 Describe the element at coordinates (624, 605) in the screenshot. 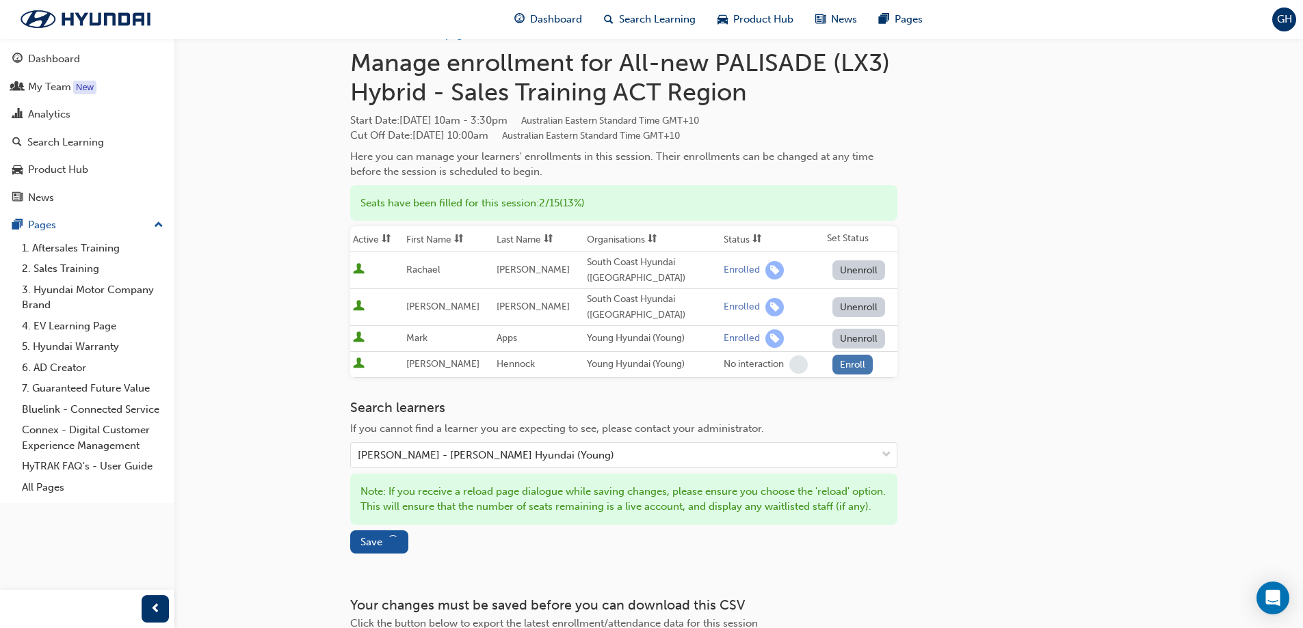

I see `h3: Your changes must be saved before you can download this CSV` at that location.